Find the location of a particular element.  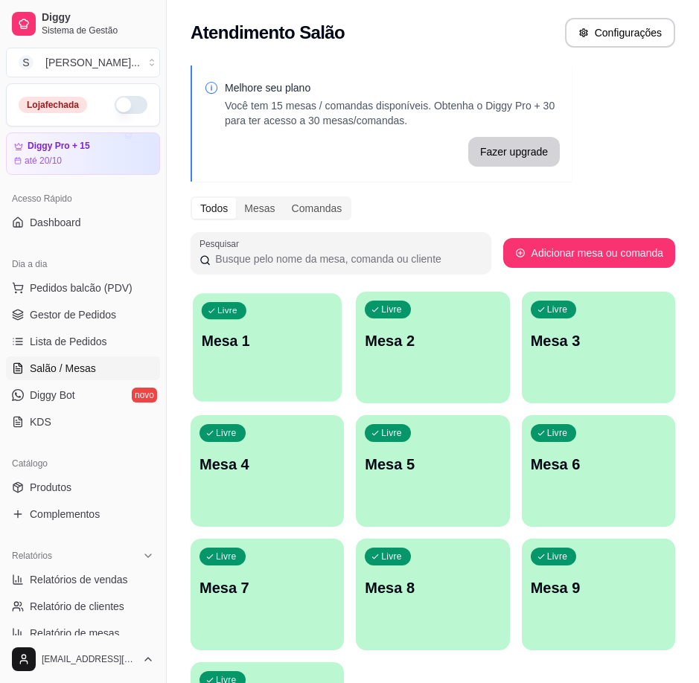

div: Catálogo is located at coordinates (83, 464).